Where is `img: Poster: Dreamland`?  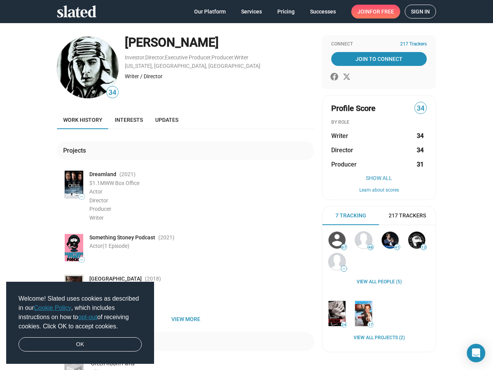 img: Poster: Dreamland is located at coordinates (74, 184).